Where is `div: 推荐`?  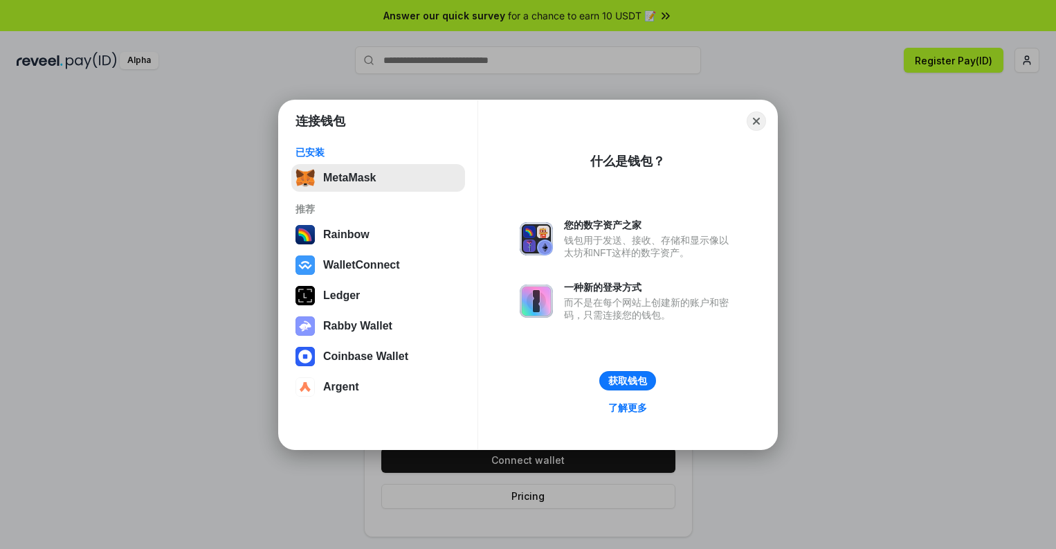
div: 推荐 is located at coordinates (378, 209).